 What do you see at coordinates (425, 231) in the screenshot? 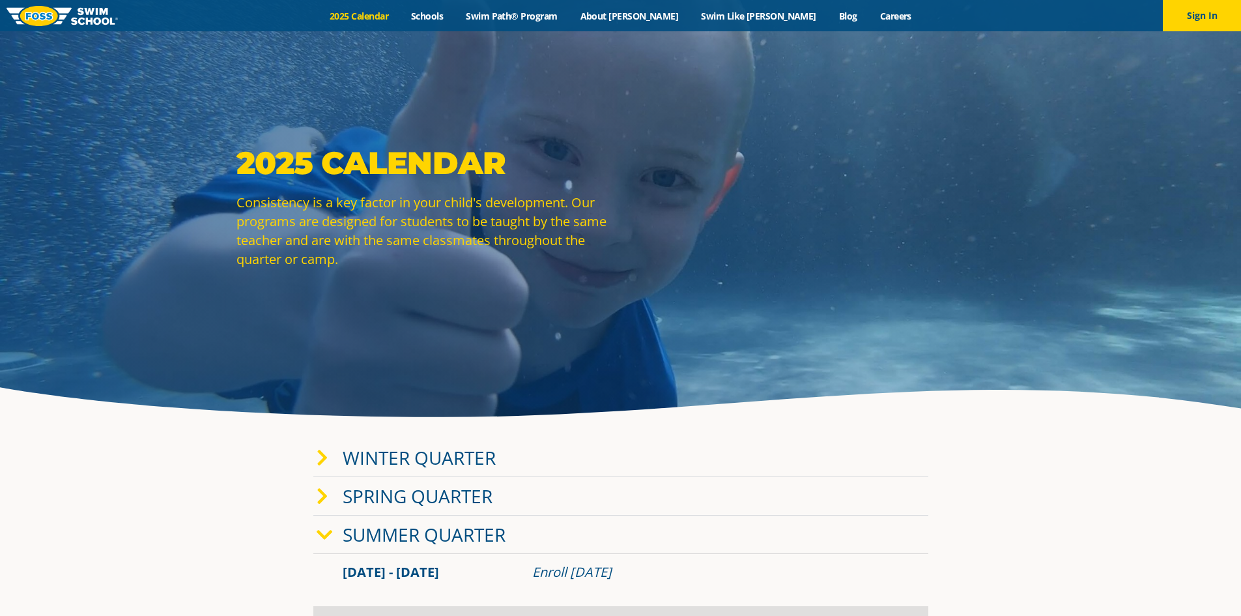
I see `p: Consistency is a key factor in your child's development. Our programs are designed for students t...` at bounding box center [425, 231].